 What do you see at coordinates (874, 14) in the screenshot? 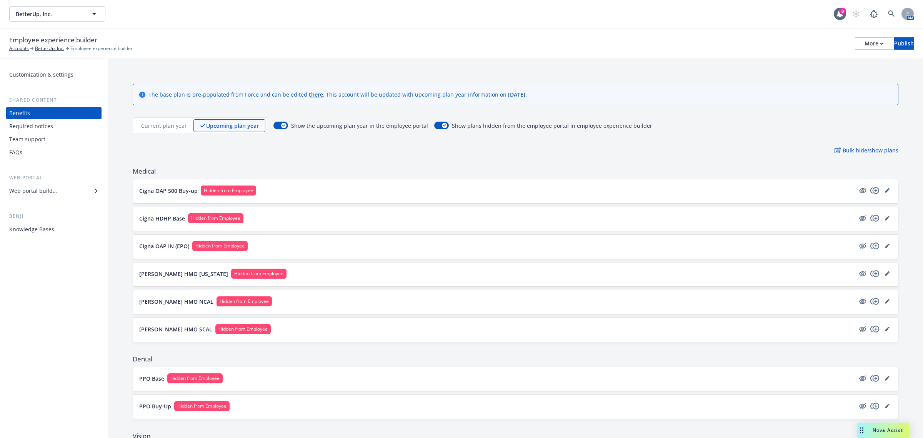
I see `a: Report a Bug` at bounding box center [874, 14].